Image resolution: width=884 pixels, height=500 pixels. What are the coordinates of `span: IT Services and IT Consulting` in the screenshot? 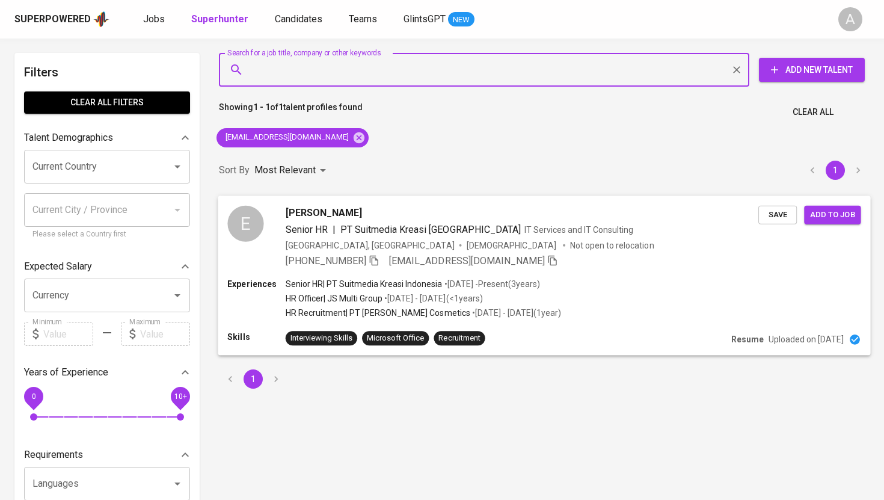 It's located at (579, 229).